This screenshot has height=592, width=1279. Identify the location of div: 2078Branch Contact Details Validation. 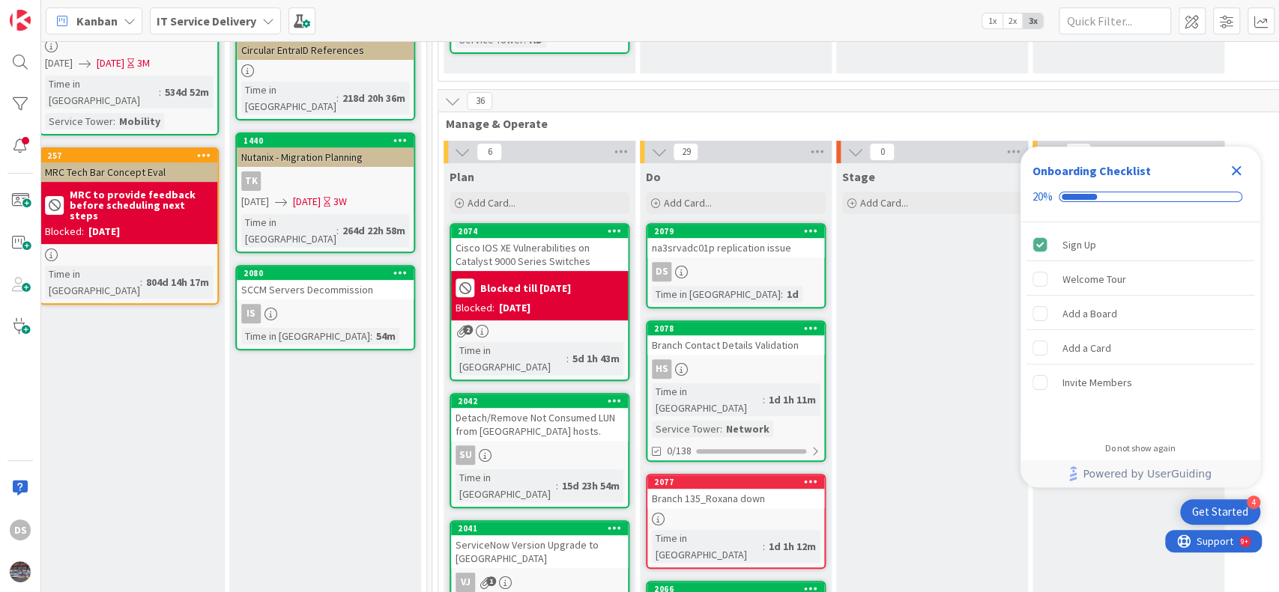
(736, 339).